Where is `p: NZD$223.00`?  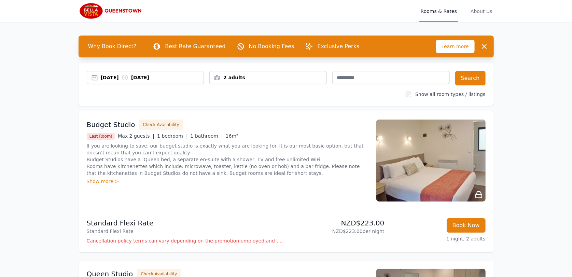 p: NZD$223.00 is located at coordinates (337, 223).